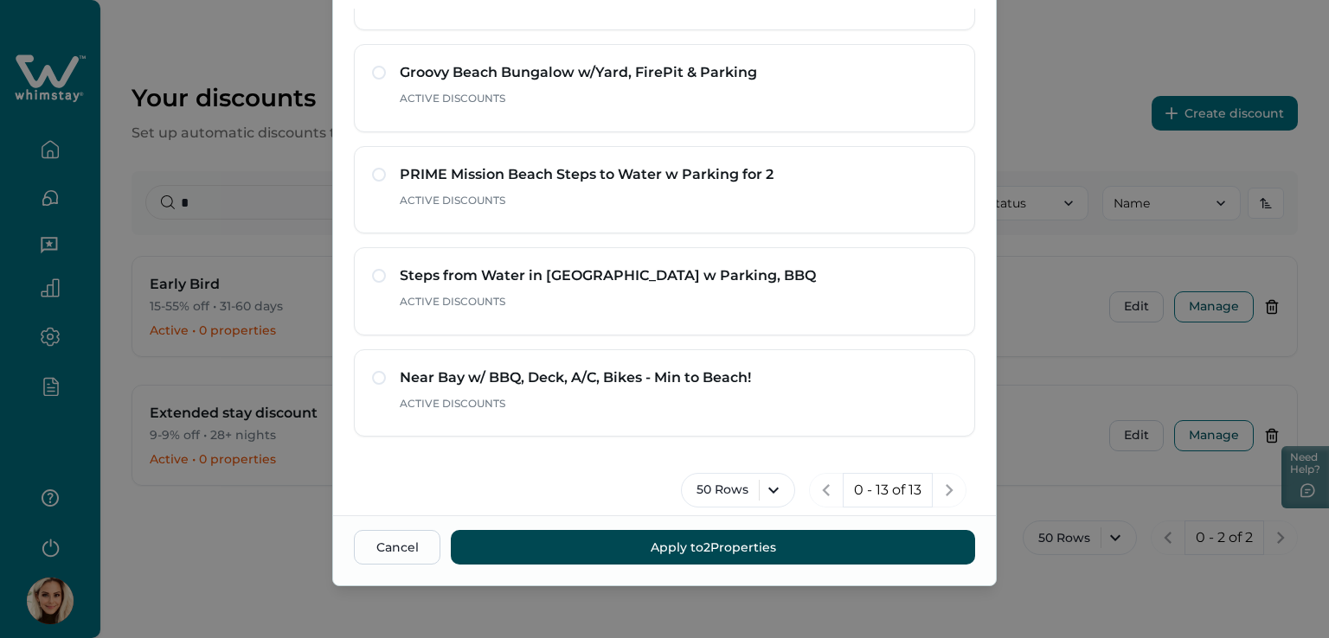 The height and width of the screenshot is (638, 1329). Describe the element at coordinates (826, 491) in the screenshot. I see `button: previous page` at that location.